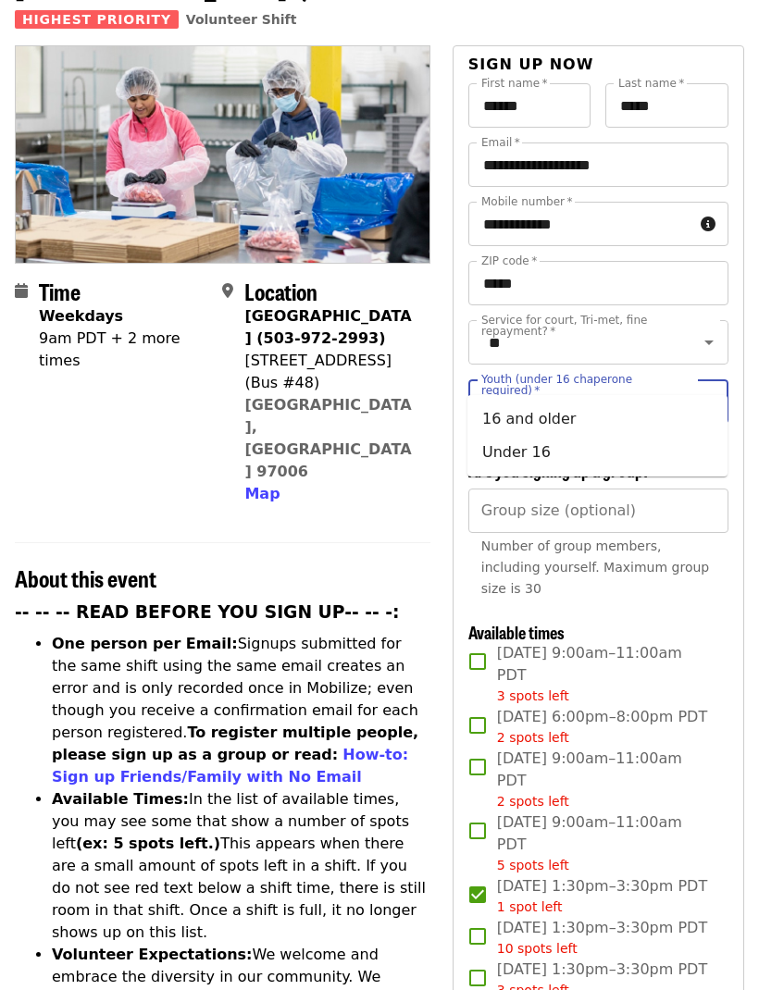  I want to click on label: Youth (under 16 chaperone required), so click(579, 385).